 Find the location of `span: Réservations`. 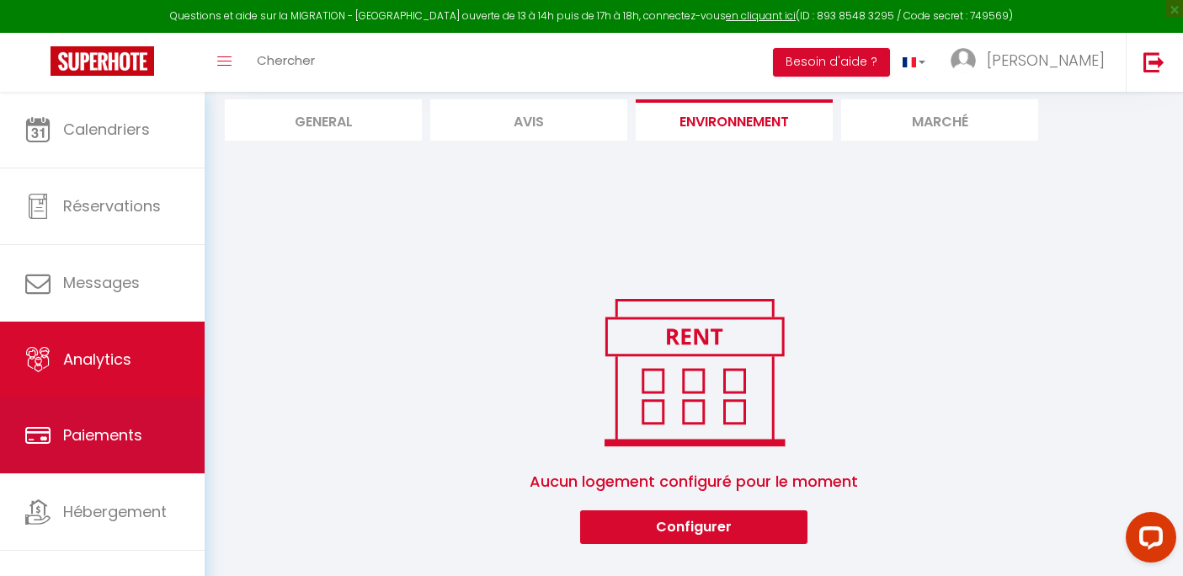

span: Réservations is located at coordinates (112, 205).